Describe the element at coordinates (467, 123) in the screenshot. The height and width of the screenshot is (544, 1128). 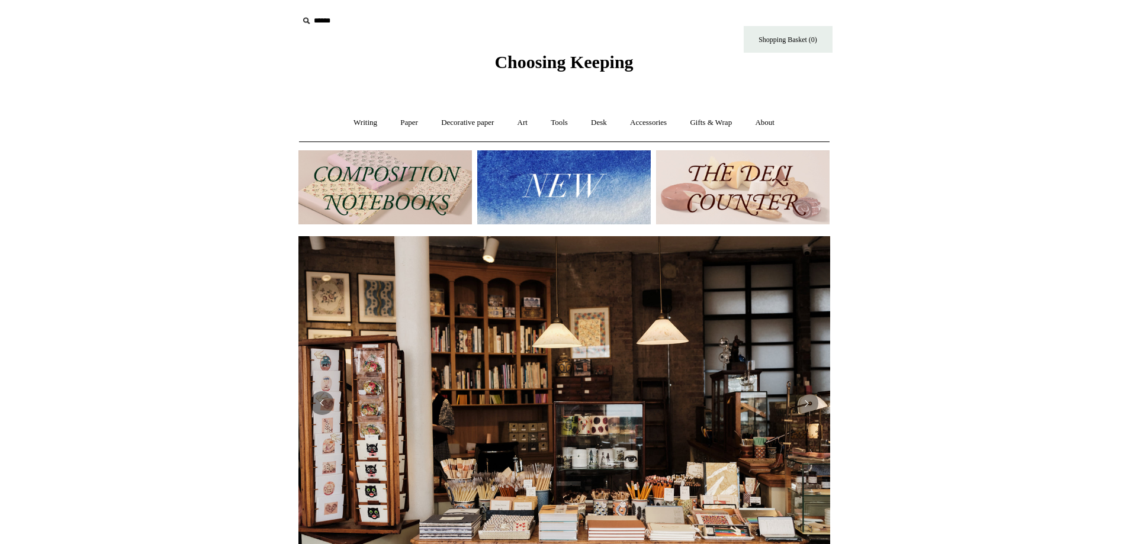
I see `a: Decorative paper` at that location.